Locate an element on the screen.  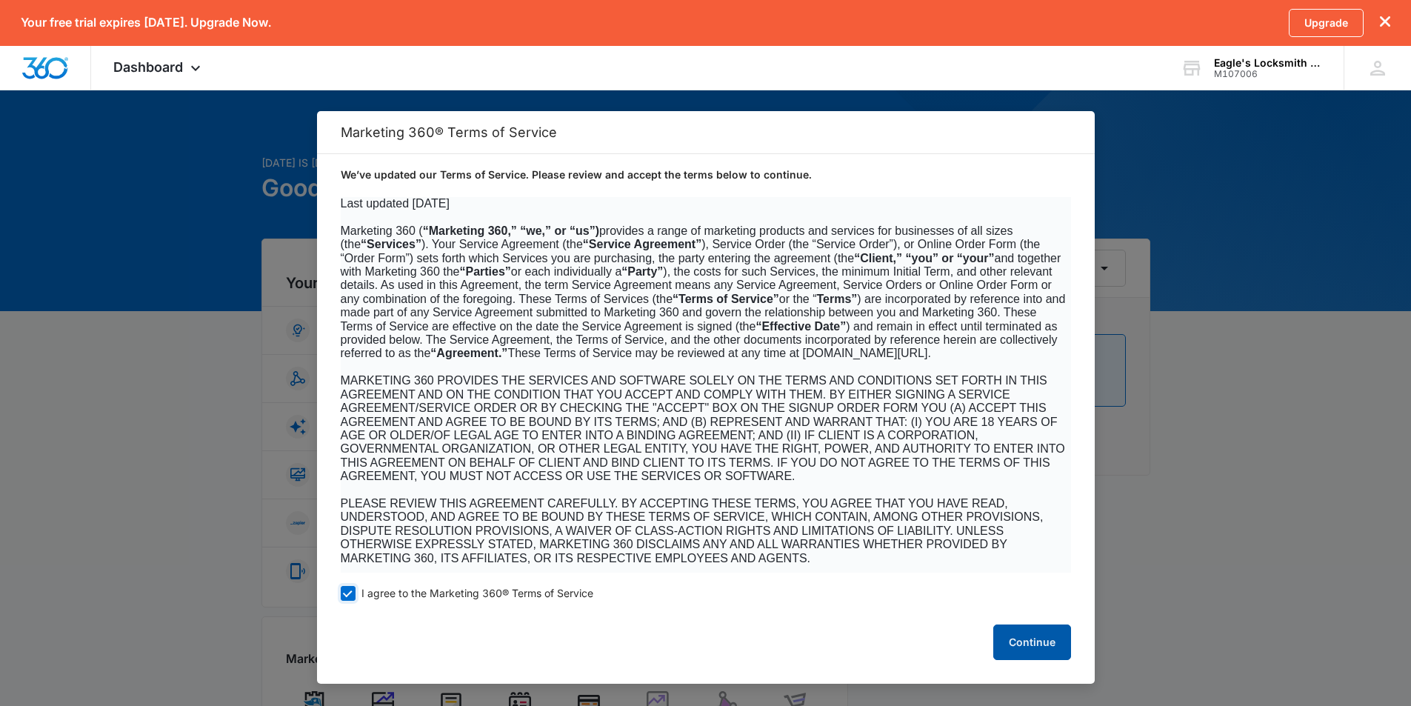
span: Dashboard is located at coordinates (148, 67).